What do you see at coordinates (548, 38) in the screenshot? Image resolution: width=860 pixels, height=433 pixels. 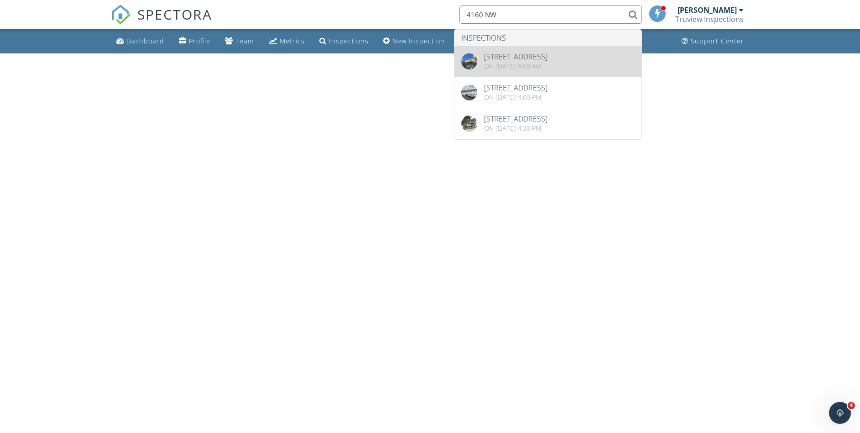 I see `li: Inspections` at bounding box center [548, 38].